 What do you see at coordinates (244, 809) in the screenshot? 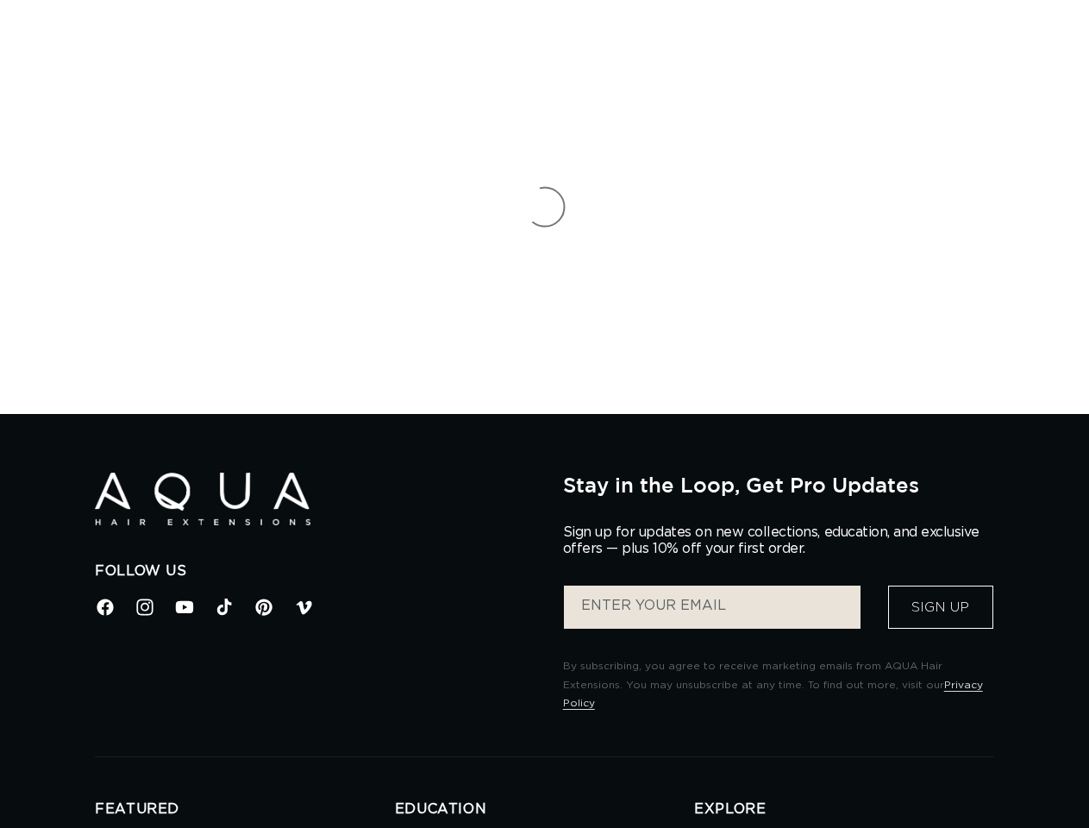
I see `h2: FEATURED` at bounding box center [244, 809].